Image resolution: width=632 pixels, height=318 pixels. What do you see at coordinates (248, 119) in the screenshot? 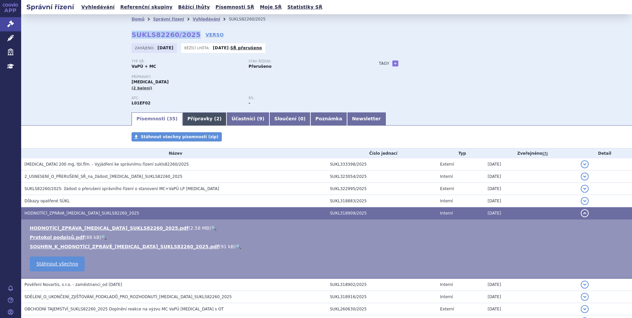
I see `a: Účastníci (9)` at bounding box center [248, 119].